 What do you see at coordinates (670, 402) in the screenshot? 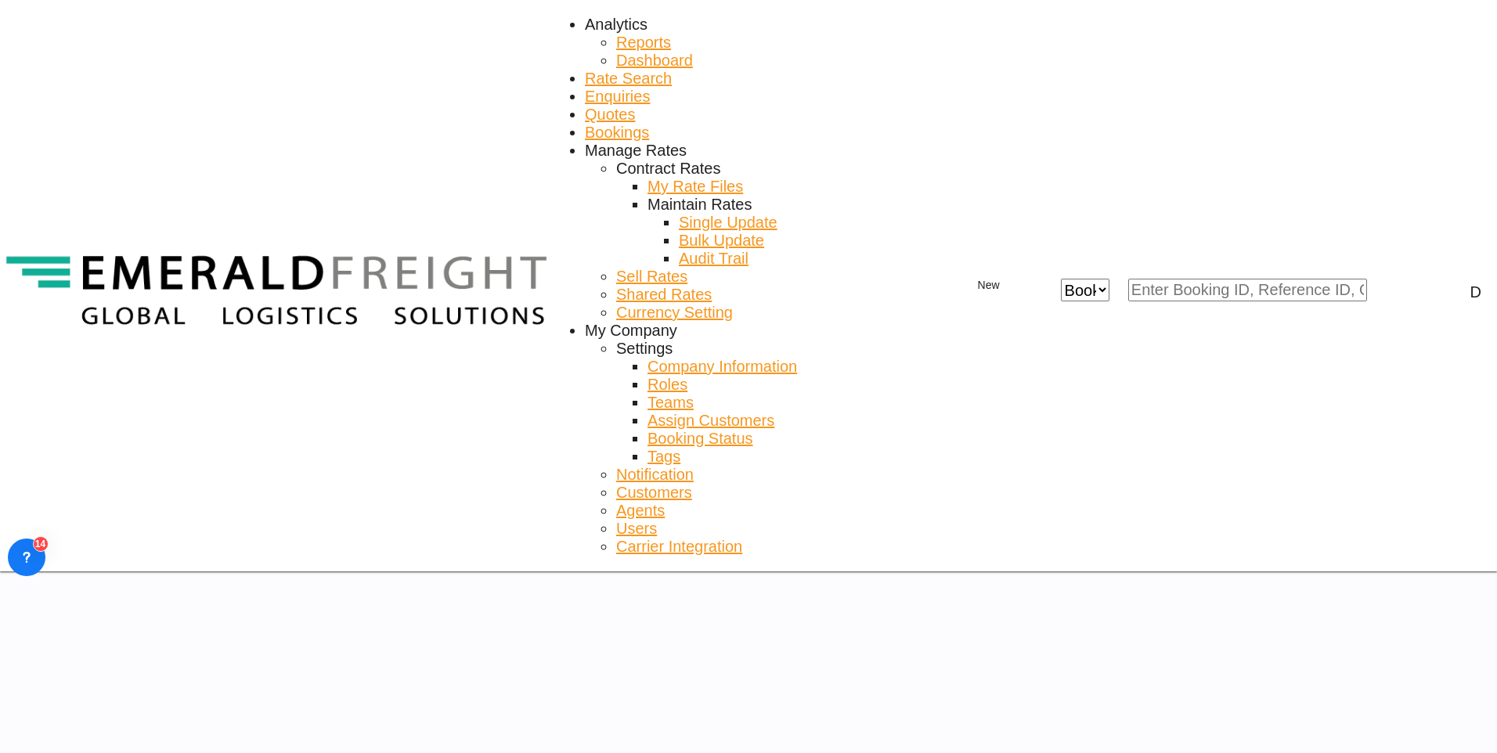
I see `span: Teams` at bounding box center [670, 402].